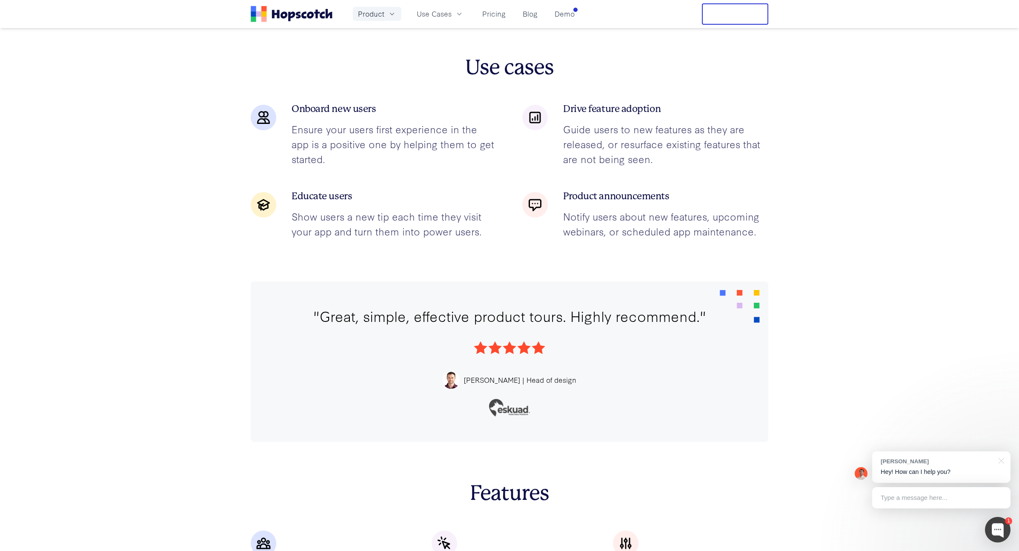 This screenshot has height=551, width=1019. I want to click on div: Type a message here..., so click(942, 498).